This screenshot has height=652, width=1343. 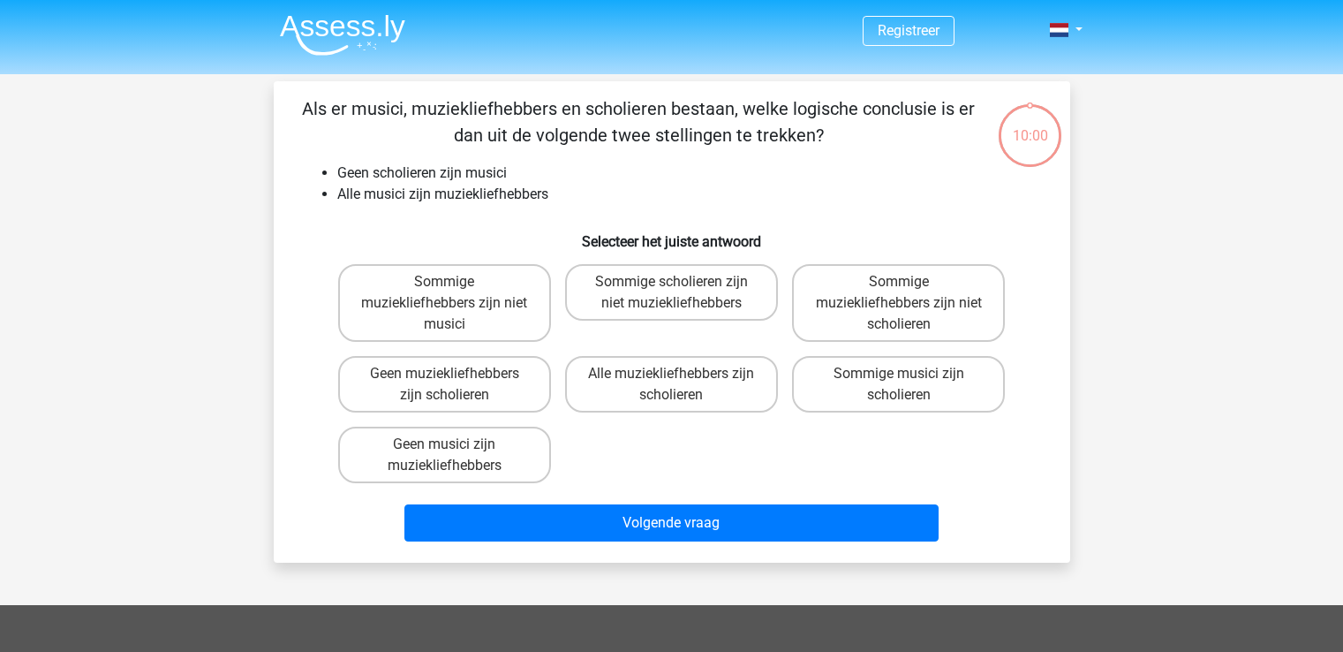 I want to click on a: Registreer, so click(x=909, y=30).